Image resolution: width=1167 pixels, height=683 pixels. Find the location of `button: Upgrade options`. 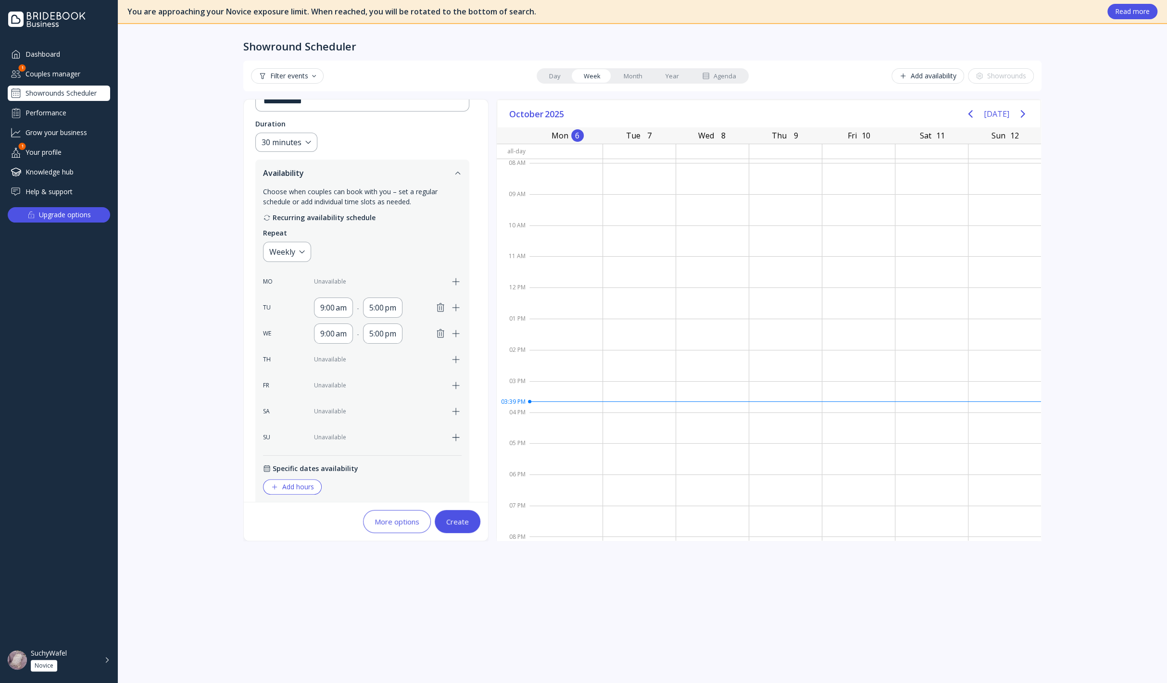

button: Upgrade options is located at coordinates (59, 215).